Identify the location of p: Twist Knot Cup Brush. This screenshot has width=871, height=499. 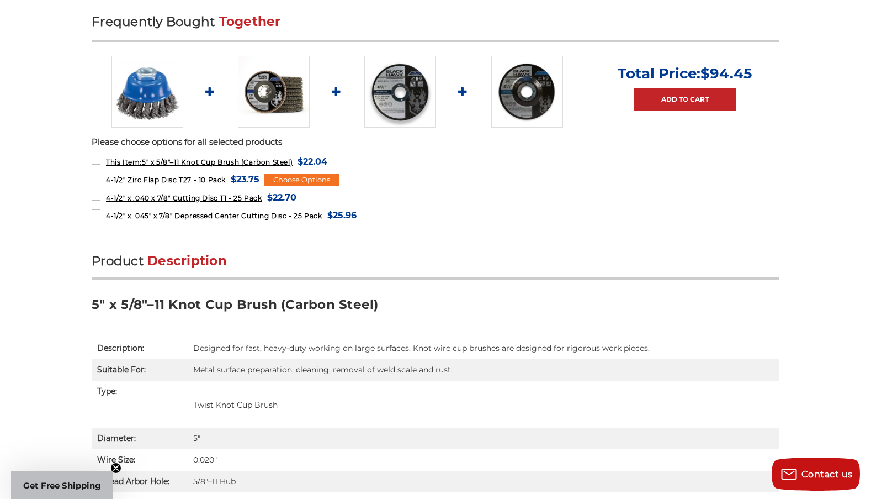
(484, 405).